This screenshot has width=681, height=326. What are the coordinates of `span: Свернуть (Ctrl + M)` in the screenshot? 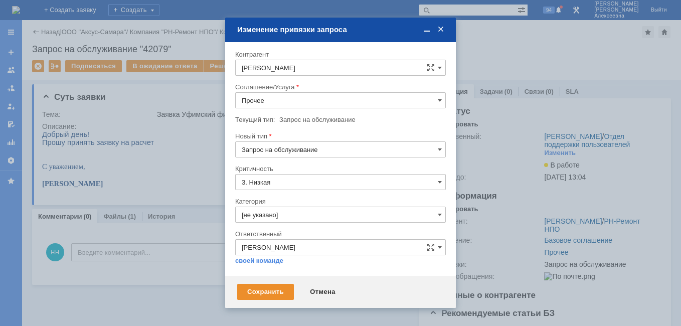 It's located at (427, 30).